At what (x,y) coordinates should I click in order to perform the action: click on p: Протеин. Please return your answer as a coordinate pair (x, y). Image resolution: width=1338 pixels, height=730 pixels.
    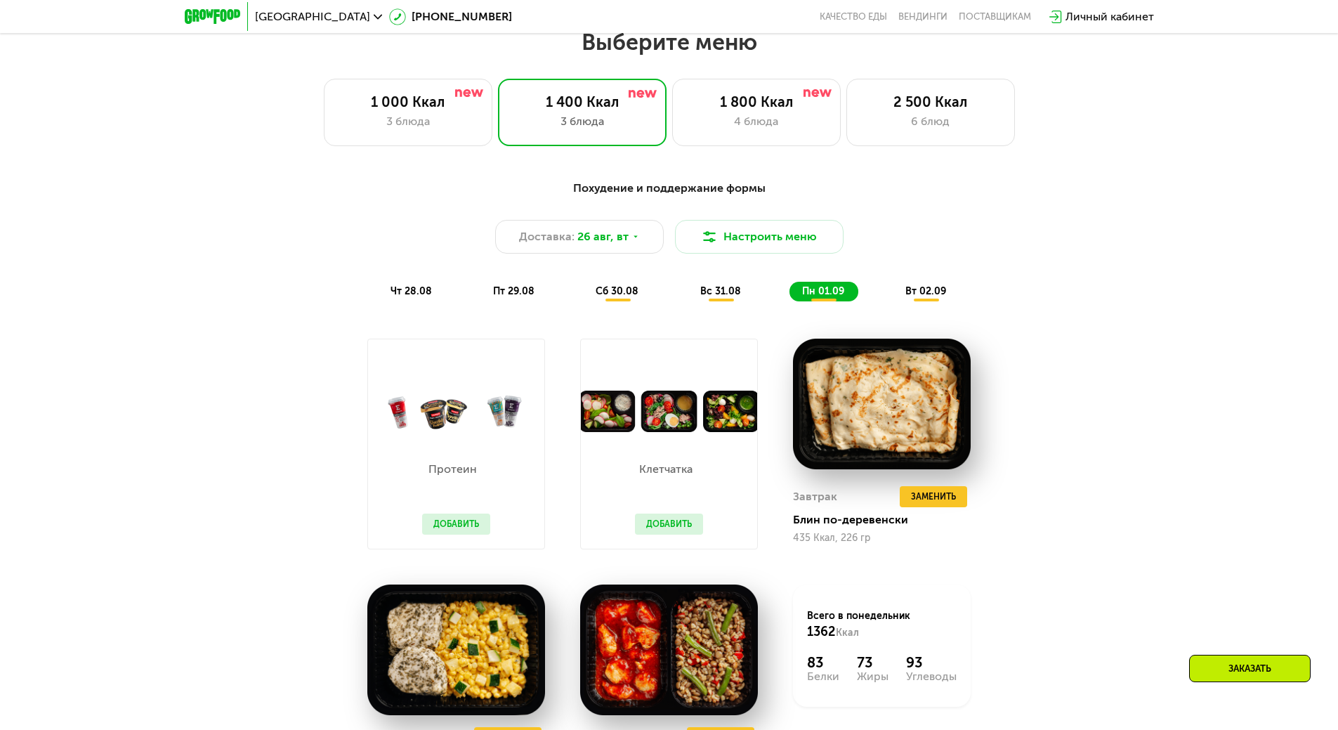
    Looking at the image, I should click on (452, 469).